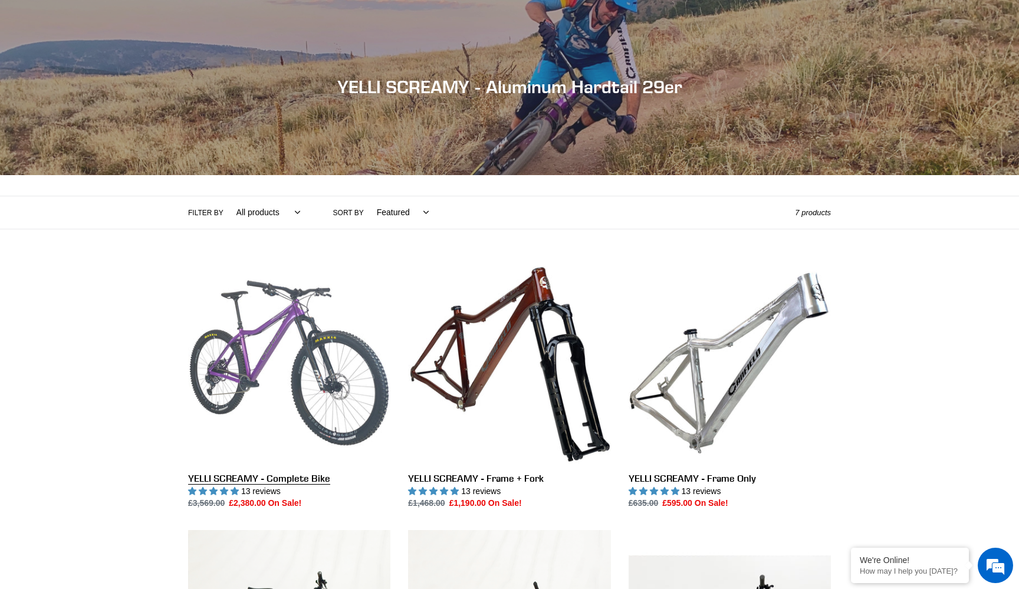 The width and height of the screenshot is (1019, 589). Describe the element at coordinates (510, 87) in the screenshot. I see `span: YELLI SCREAMY - Aluminum Hardtail 29er` at that location.